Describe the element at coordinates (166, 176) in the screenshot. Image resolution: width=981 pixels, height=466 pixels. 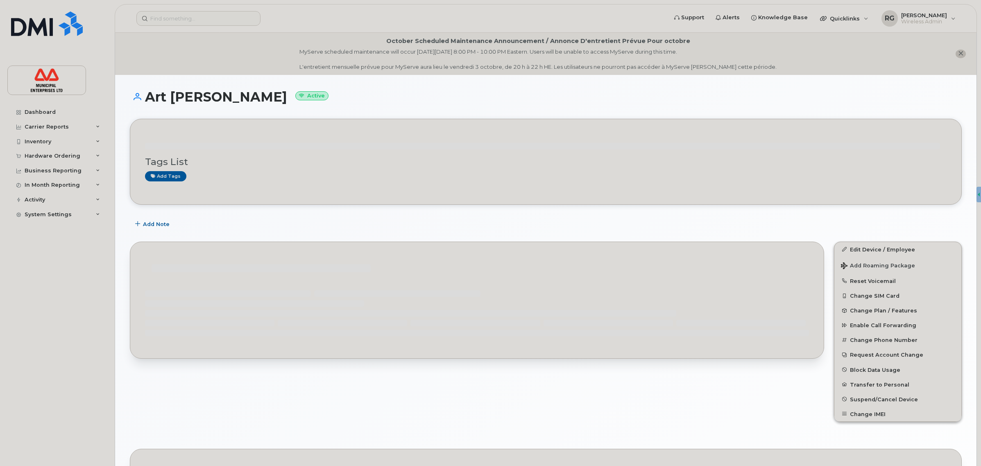
I see `a: Add tags` at that location.